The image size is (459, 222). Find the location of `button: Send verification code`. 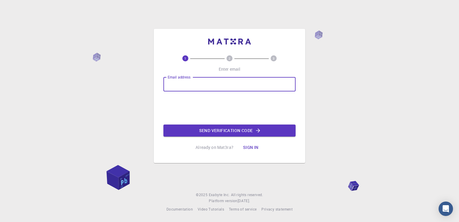

button: Send verification code is located at coordinates (230, 130).